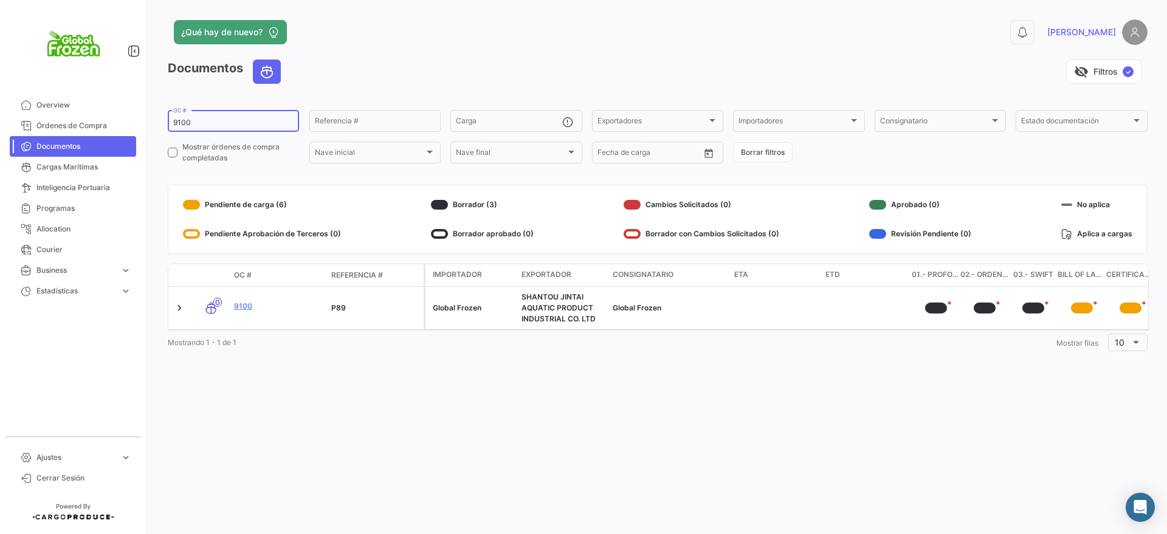  What do you see at coordinates (375, 275) in the screenshot?
I see `datatable-header-cell: Referencia #` at bounding box center [375, 275].